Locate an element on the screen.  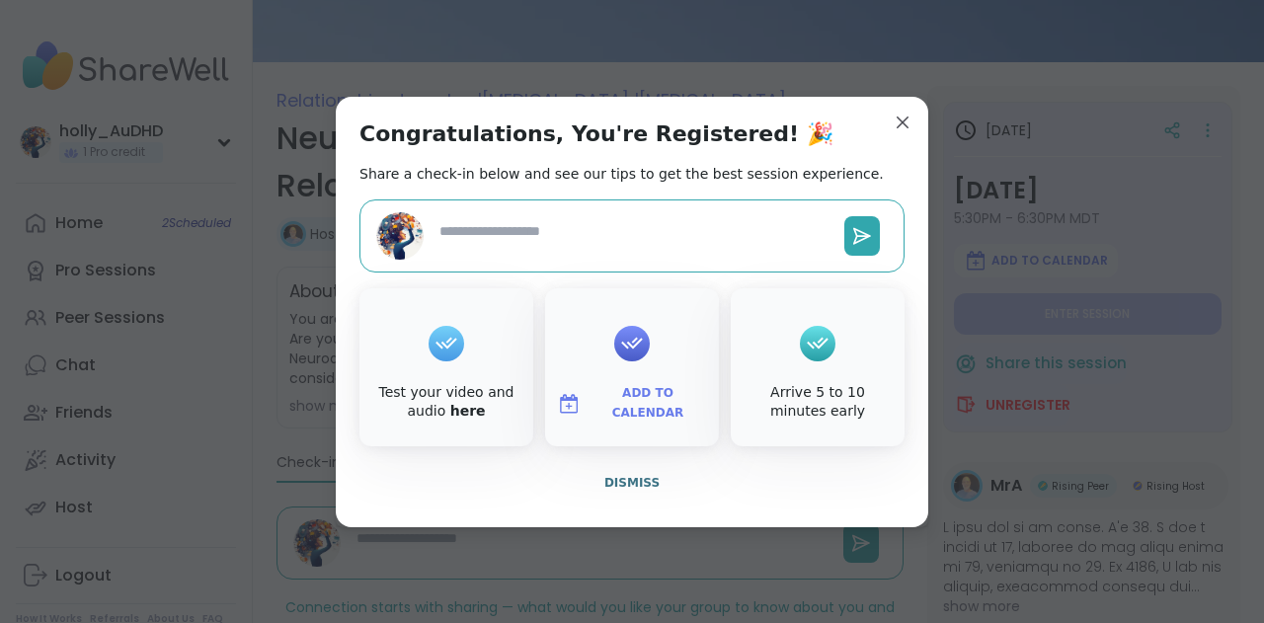
img: holly_AuDHD is located at coordinates (400, 236).